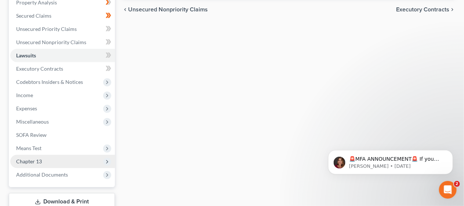 The image size is (464, 206). I want to click on span: Additional Documents, so click(42, 174).